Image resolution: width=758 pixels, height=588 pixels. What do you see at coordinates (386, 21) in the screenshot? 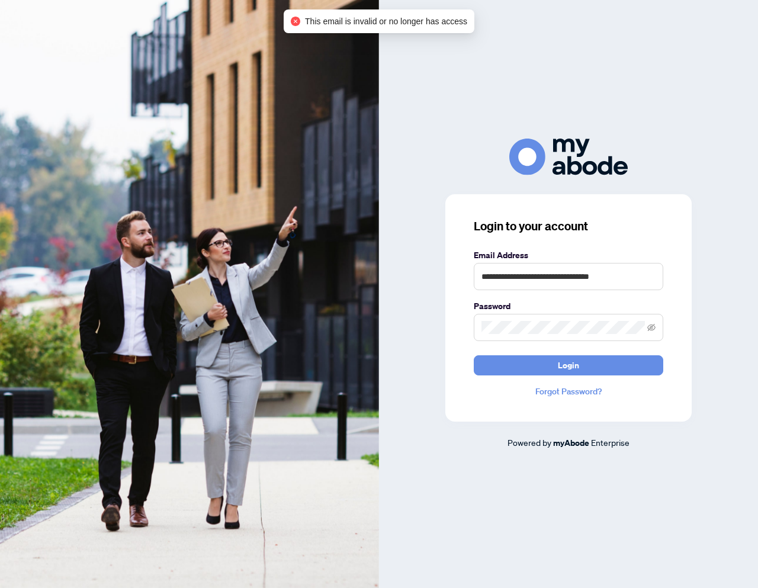
I see `span: This email is invalid or no longer has access` at bounding box center [386, 21].